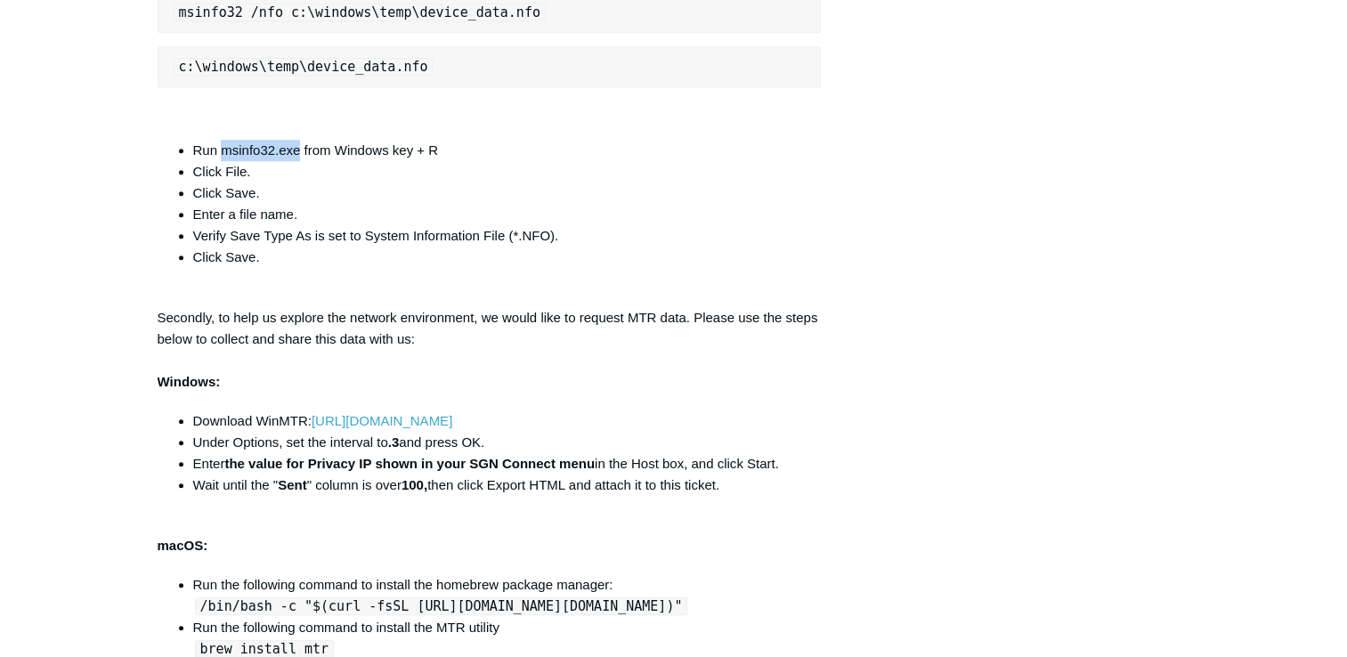  I want to click on li: Download WinMTR:, so click(507, 421).